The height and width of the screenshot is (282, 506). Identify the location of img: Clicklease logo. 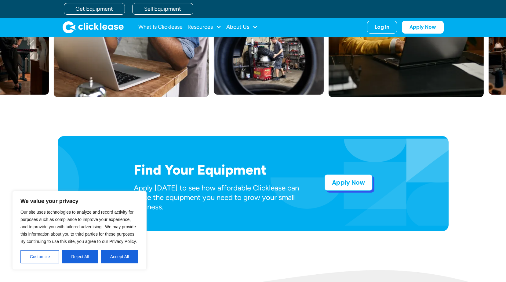
(93, 27).